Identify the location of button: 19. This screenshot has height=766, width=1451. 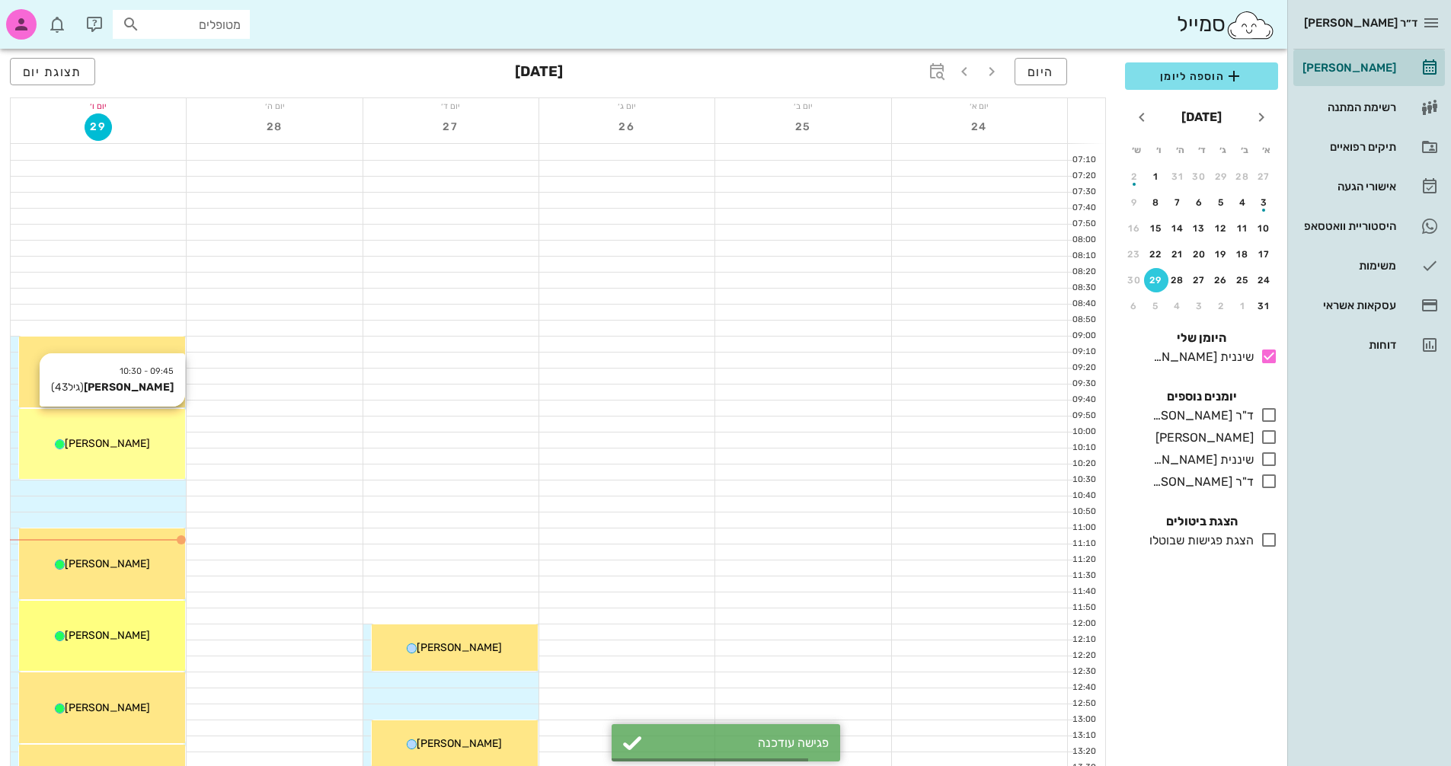
(1221, 254).